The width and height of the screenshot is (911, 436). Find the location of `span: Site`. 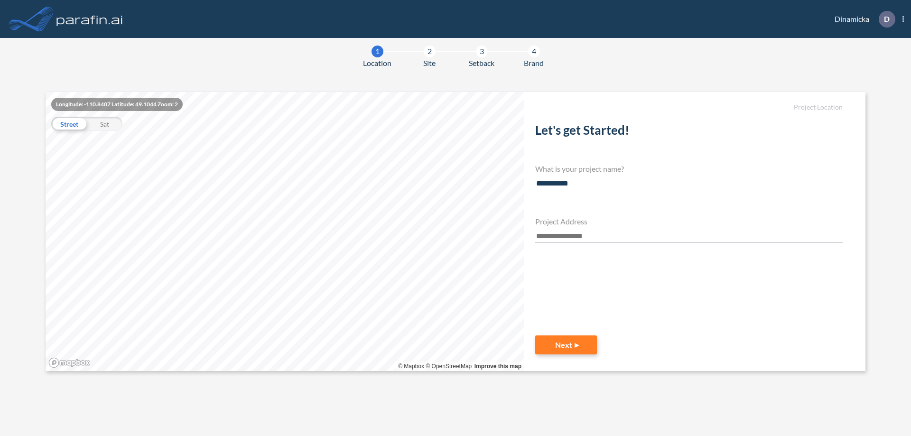

span: Site is located at coordinates (429, 63).